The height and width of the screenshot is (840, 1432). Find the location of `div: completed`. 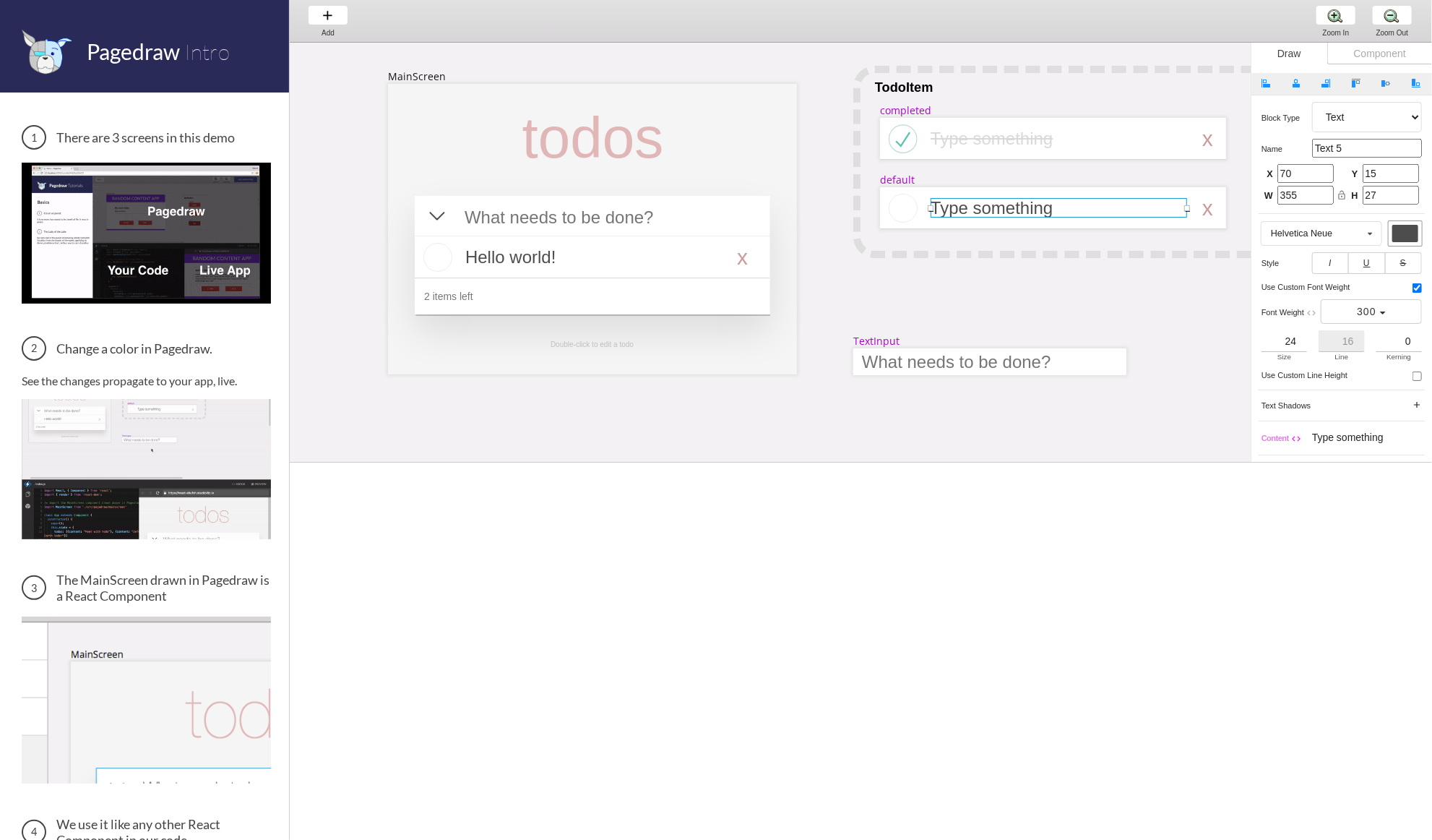

div: completed is located at coordinates (906, 110).